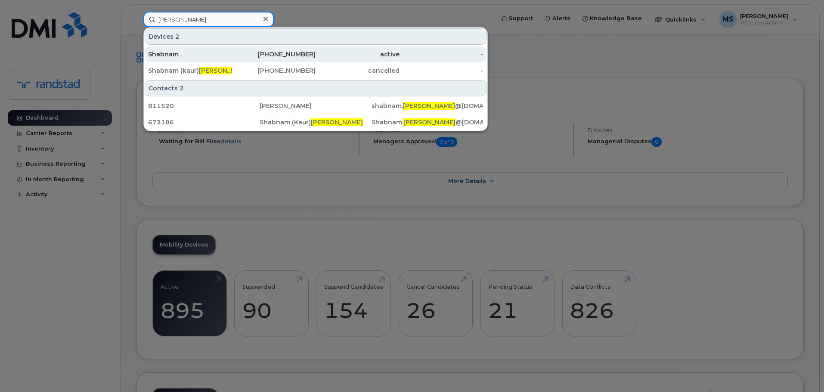  What do you see at coordinates (315, 122) in the screenshot?
I see `div: Shabnam (Kaur)` at bounding box center [315, 122].